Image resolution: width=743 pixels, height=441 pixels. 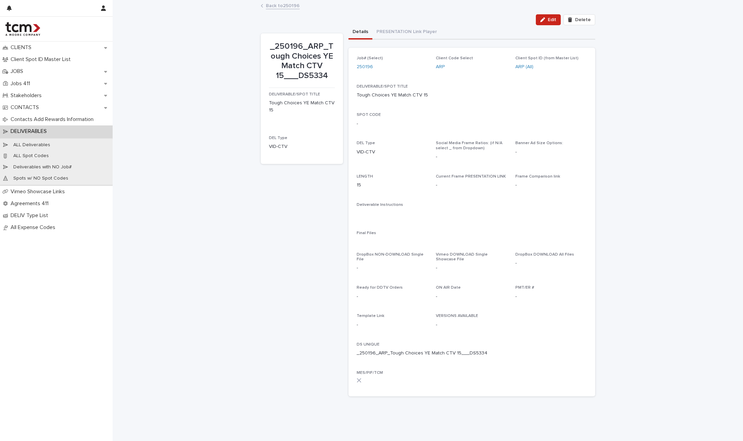 I want to click on p: Client Spot ID Master List, so click(x=42, y=59).